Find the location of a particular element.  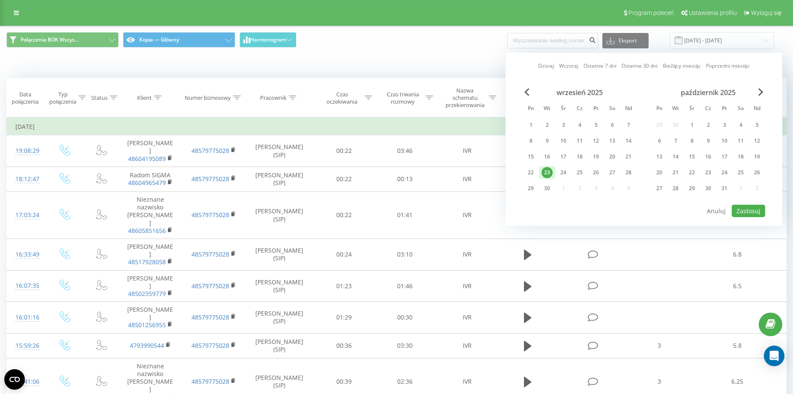

div: wt 2 wrz 2025 is located at coordinates (547, 125).